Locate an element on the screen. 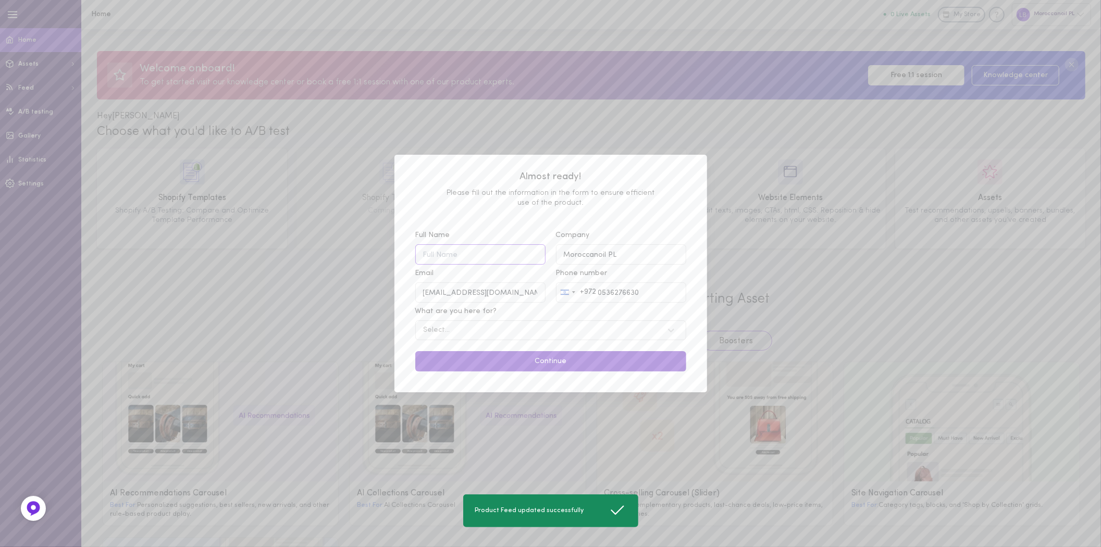 This screenshot has height=547, width=1101. img: Feedback Button is located at coordinates (33, 509).